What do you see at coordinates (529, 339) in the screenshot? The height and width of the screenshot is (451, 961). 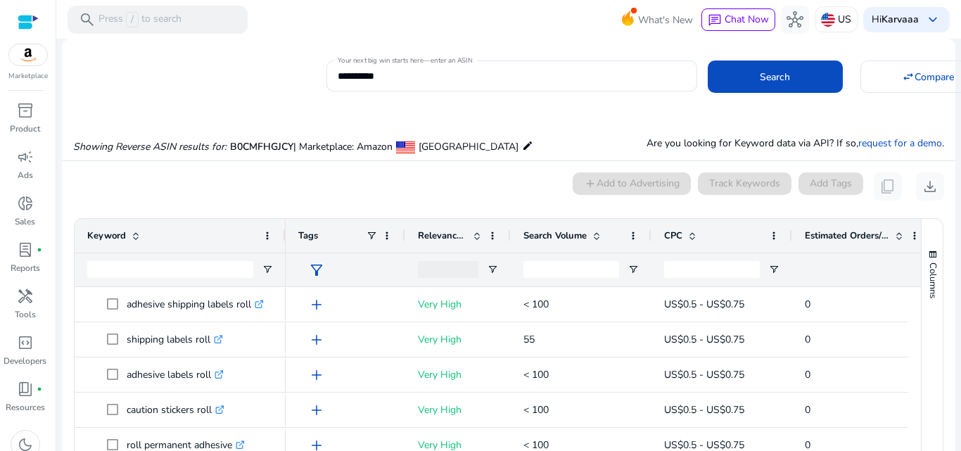 I see `span: 55` at bounding box center [529, 339].